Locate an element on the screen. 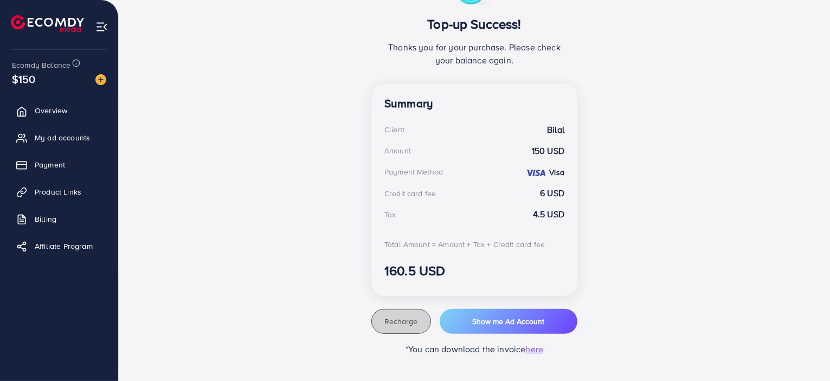  span: Payment is located at coordinates (50, 165).